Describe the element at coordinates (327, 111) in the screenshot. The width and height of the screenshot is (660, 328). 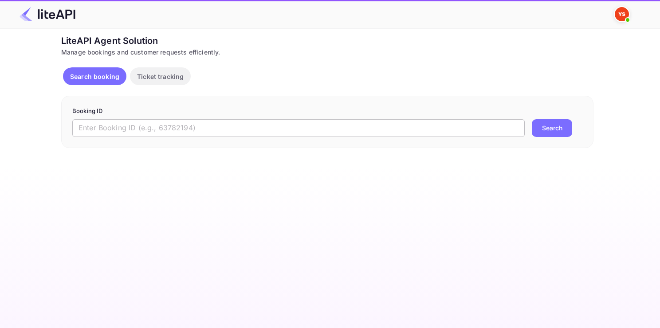
I see `p: Booking ID` at that location.